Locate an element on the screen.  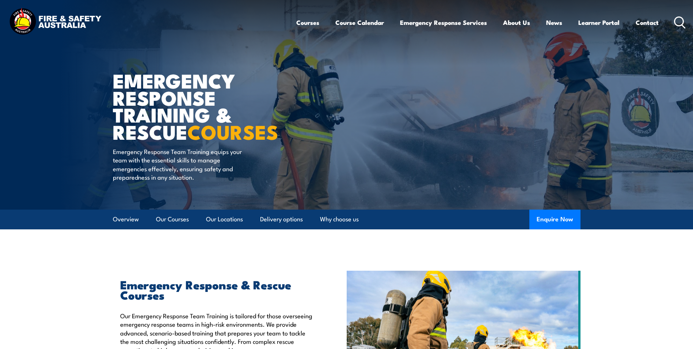
a: News is located at coordinates (554, 22).